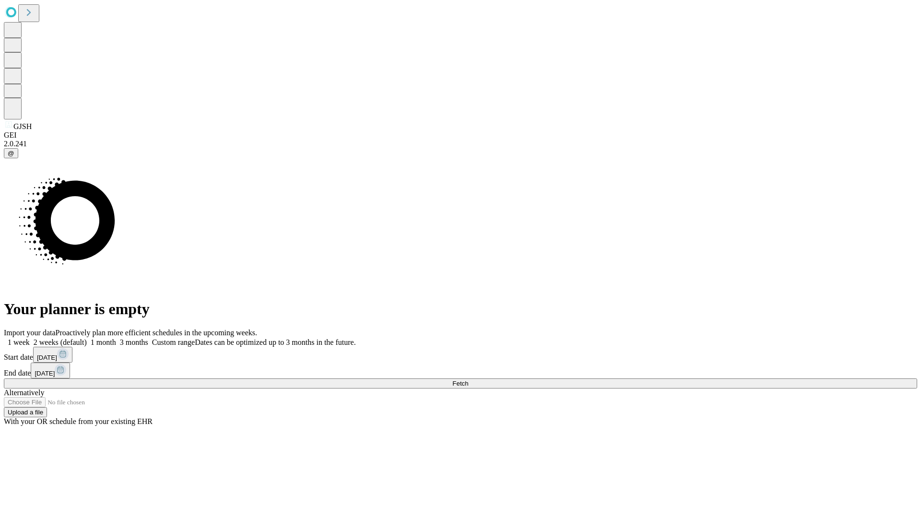 This screenshot has width=921, height=518. Describe the element at coordinates (156, 332) in the screenshot. I see `span: Proactively plan more efficient schedules in the upcoming weeks.` at that location.